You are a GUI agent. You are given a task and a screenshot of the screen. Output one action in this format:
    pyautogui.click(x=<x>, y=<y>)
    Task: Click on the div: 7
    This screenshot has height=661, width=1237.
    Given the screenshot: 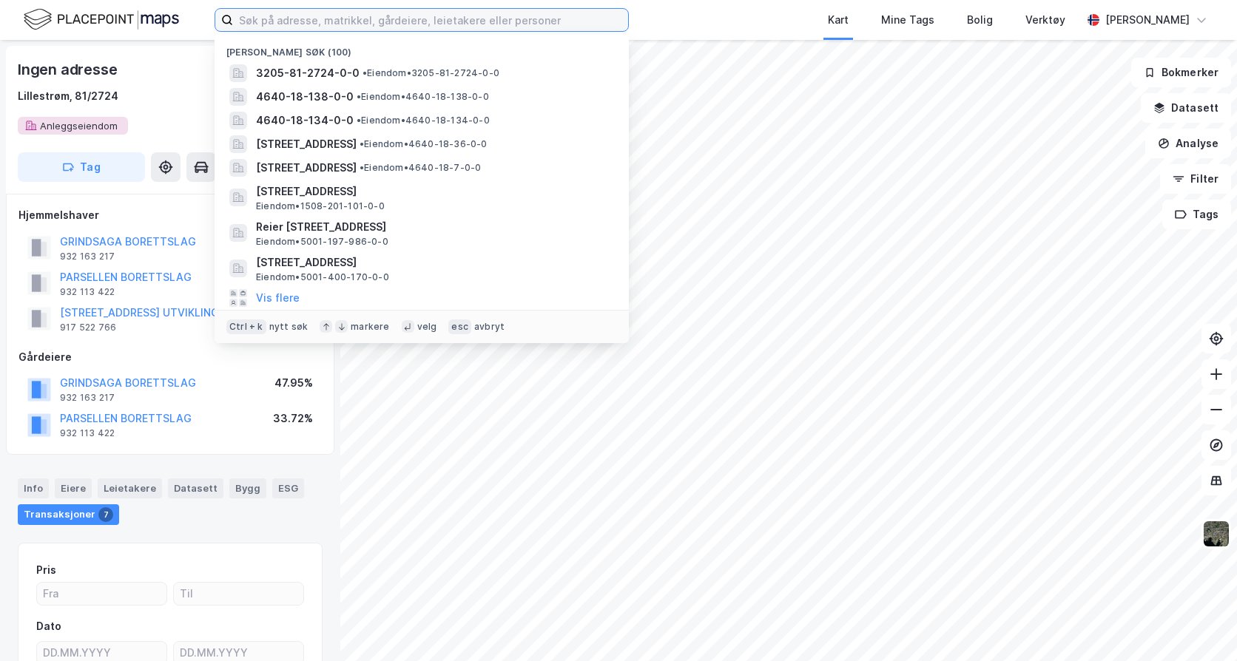 What is the action you would take?
    pyautogui.click(x=106, y=515)
    